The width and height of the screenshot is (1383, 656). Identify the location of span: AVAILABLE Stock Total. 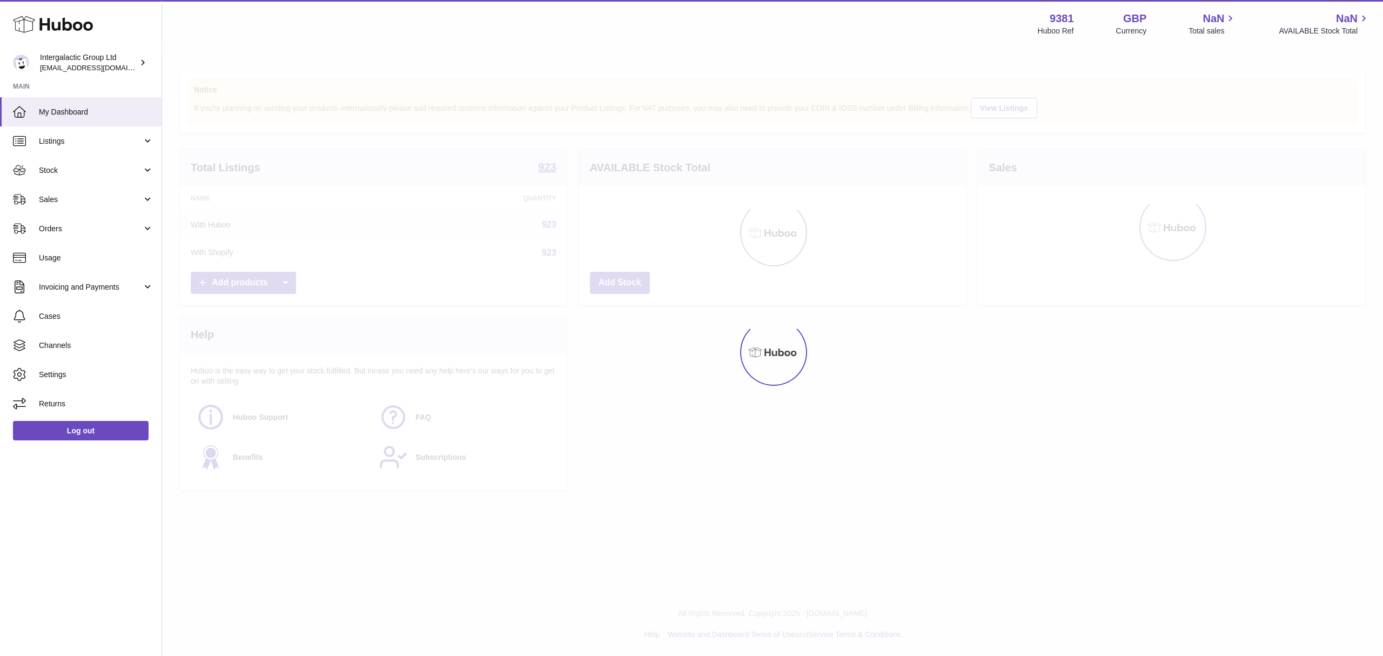
(1325, 31).